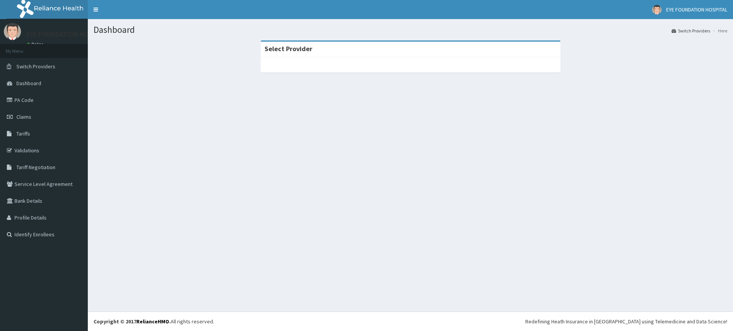 The height and width of the screenshot is (331, 733). I want to click on footer: All rights reserved., so click(410, 321).